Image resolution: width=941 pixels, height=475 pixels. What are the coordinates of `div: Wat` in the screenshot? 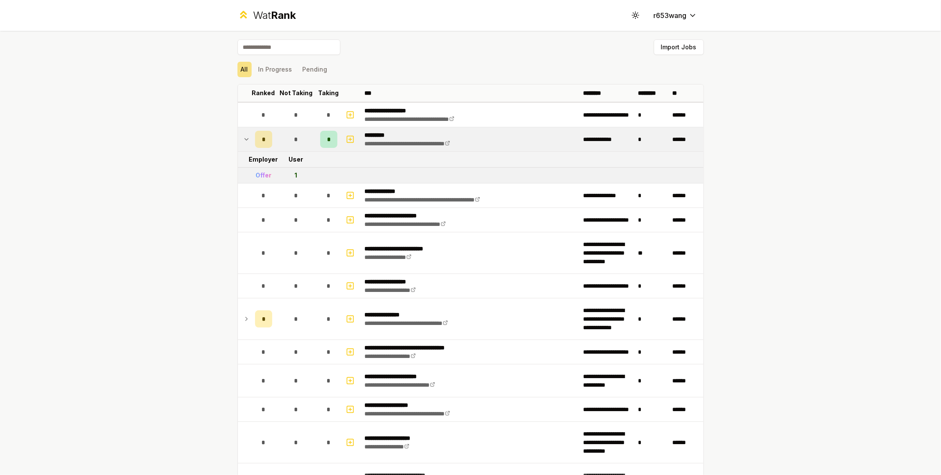 It's located at (274, 15).